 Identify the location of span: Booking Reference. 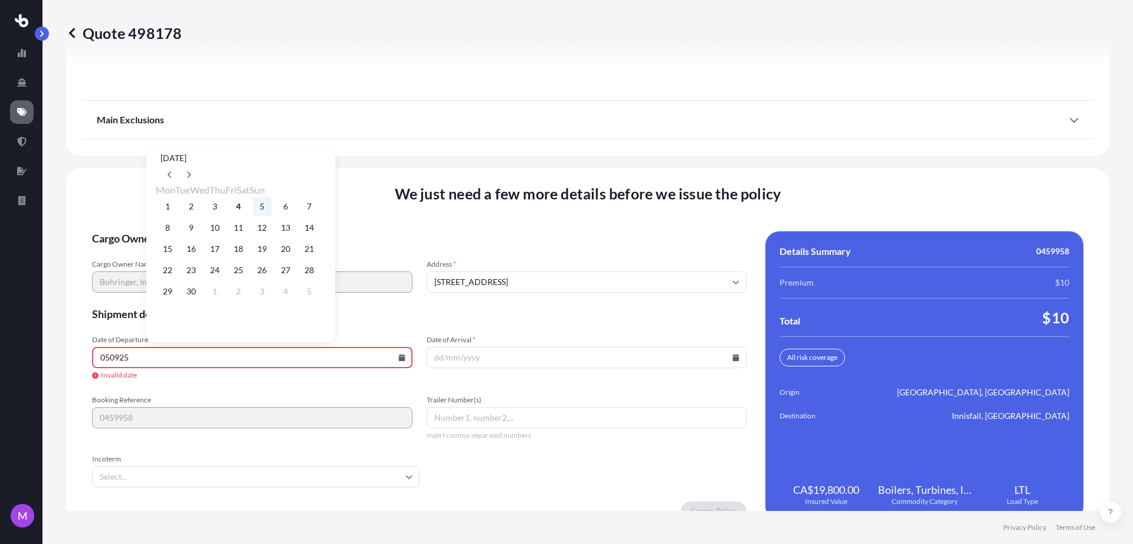
(252, 400).